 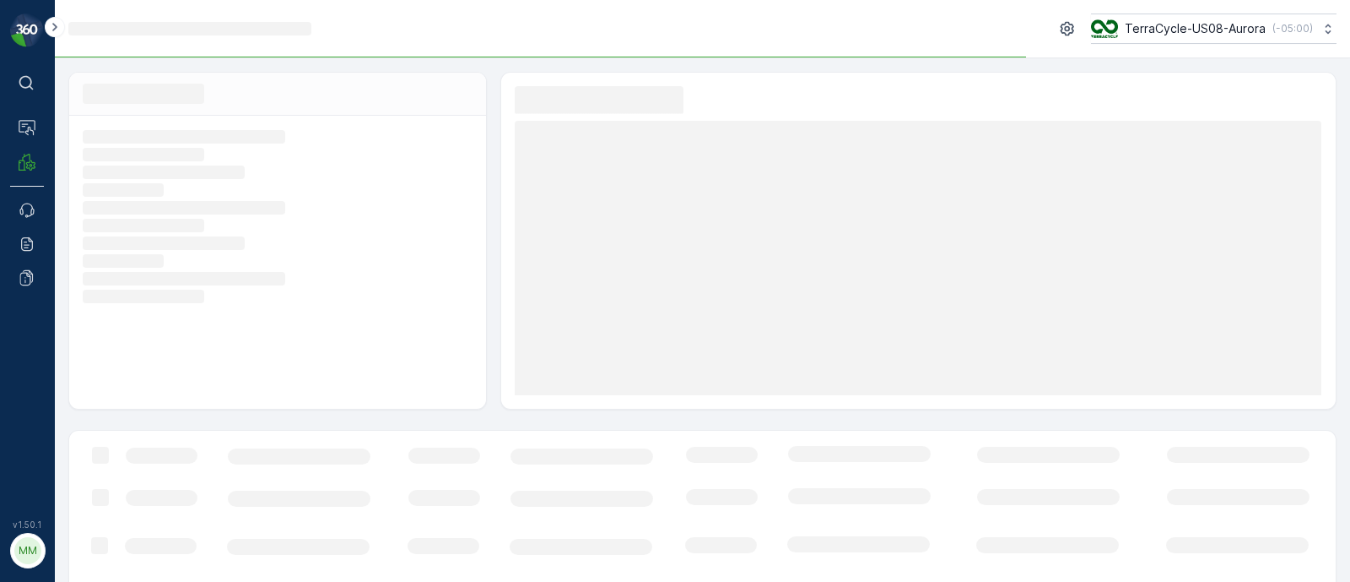 I want to click on div: MM, so click(x=28, y=550).